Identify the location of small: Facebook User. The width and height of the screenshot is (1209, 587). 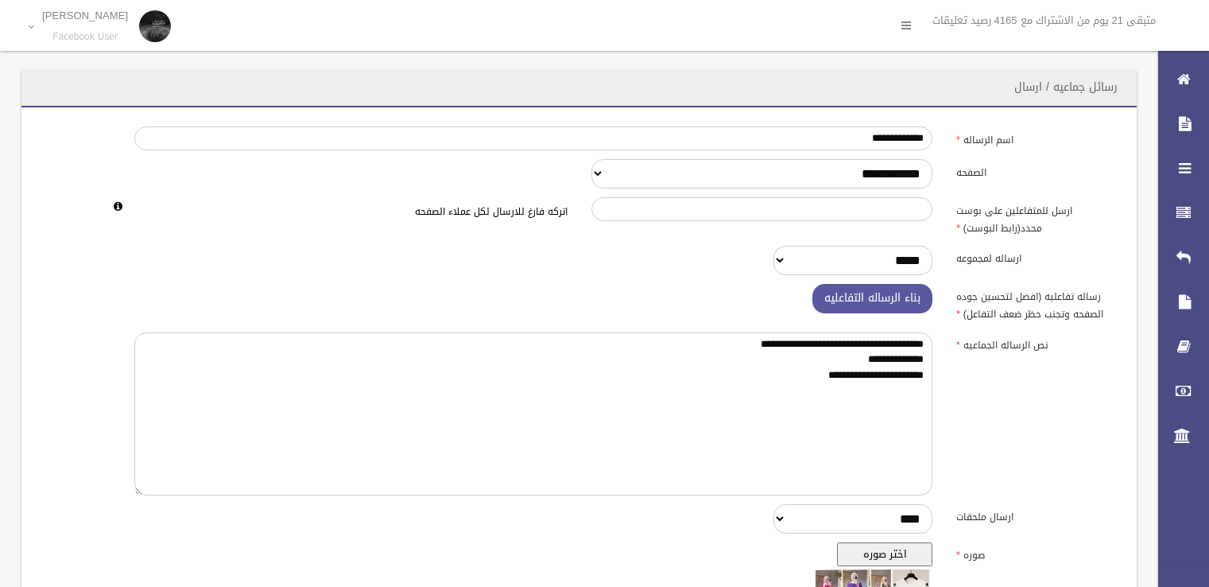
(85, 37).